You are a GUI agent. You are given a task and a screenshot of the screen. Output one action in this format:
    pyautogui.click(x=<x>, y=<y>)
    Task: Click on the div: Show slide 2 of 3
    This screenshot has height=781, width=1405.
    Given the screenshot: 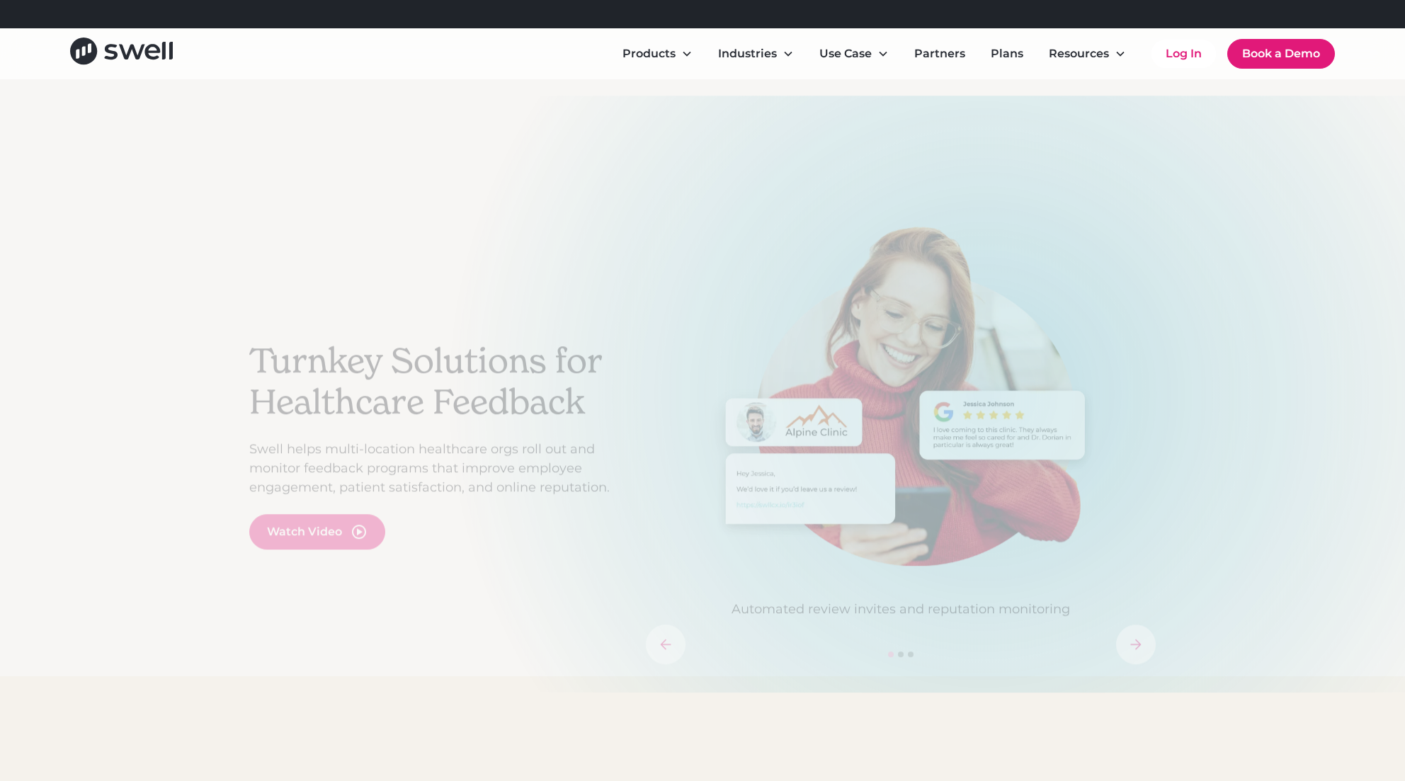 What is the action you would take?
    pyautogui.click(x=901, y=654)
    